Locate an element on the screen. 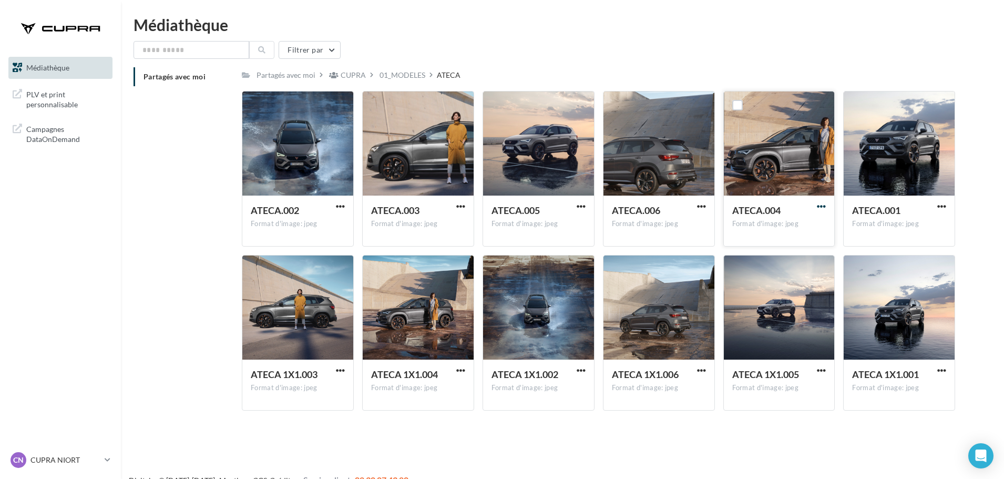 The width and height of the screenshot is (1004, 479). a: Campagnes DataOnDemand is located at coordinates (60, 133).